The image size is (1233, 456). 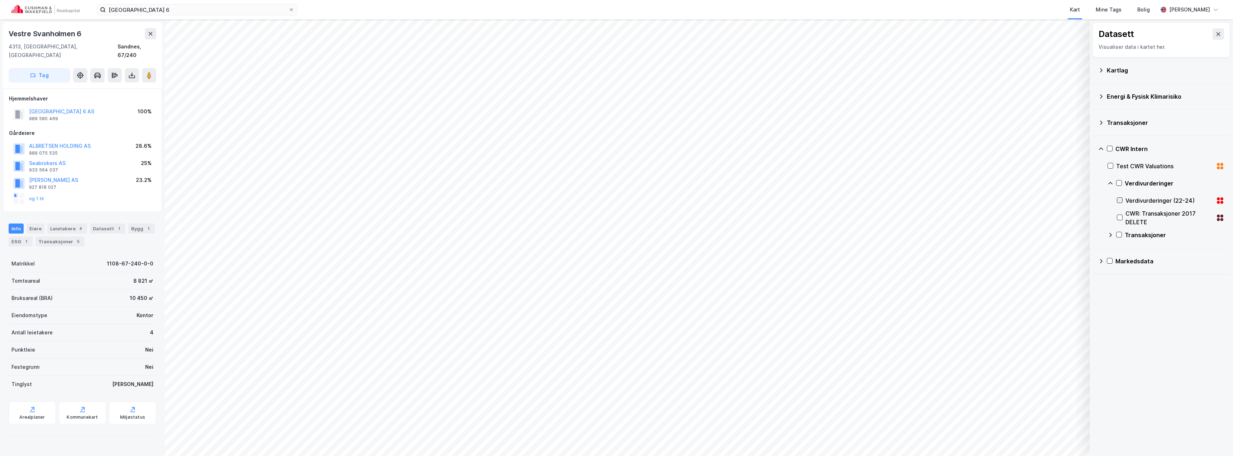 I want to click on div: Festegrunn, so click(x=25, y=367).